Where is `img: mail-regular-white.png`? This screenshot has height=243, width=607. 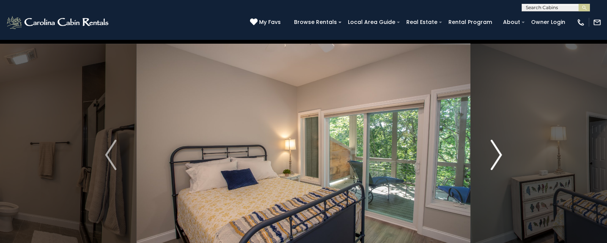 img: mail-regular-white.png is located at coordinates (598, 22).